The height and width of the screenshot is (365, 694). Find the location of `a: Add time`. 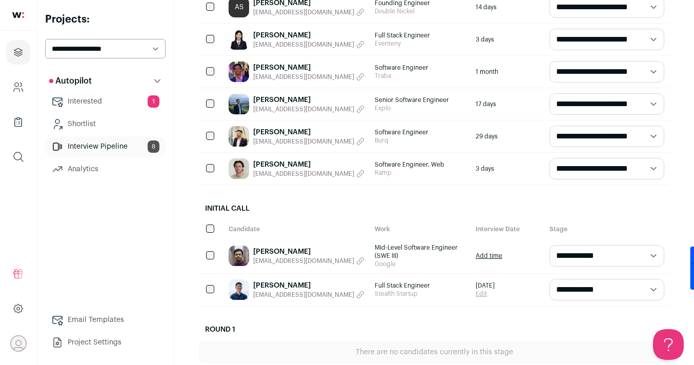

a: Add time is located at coordinates (489, 256).